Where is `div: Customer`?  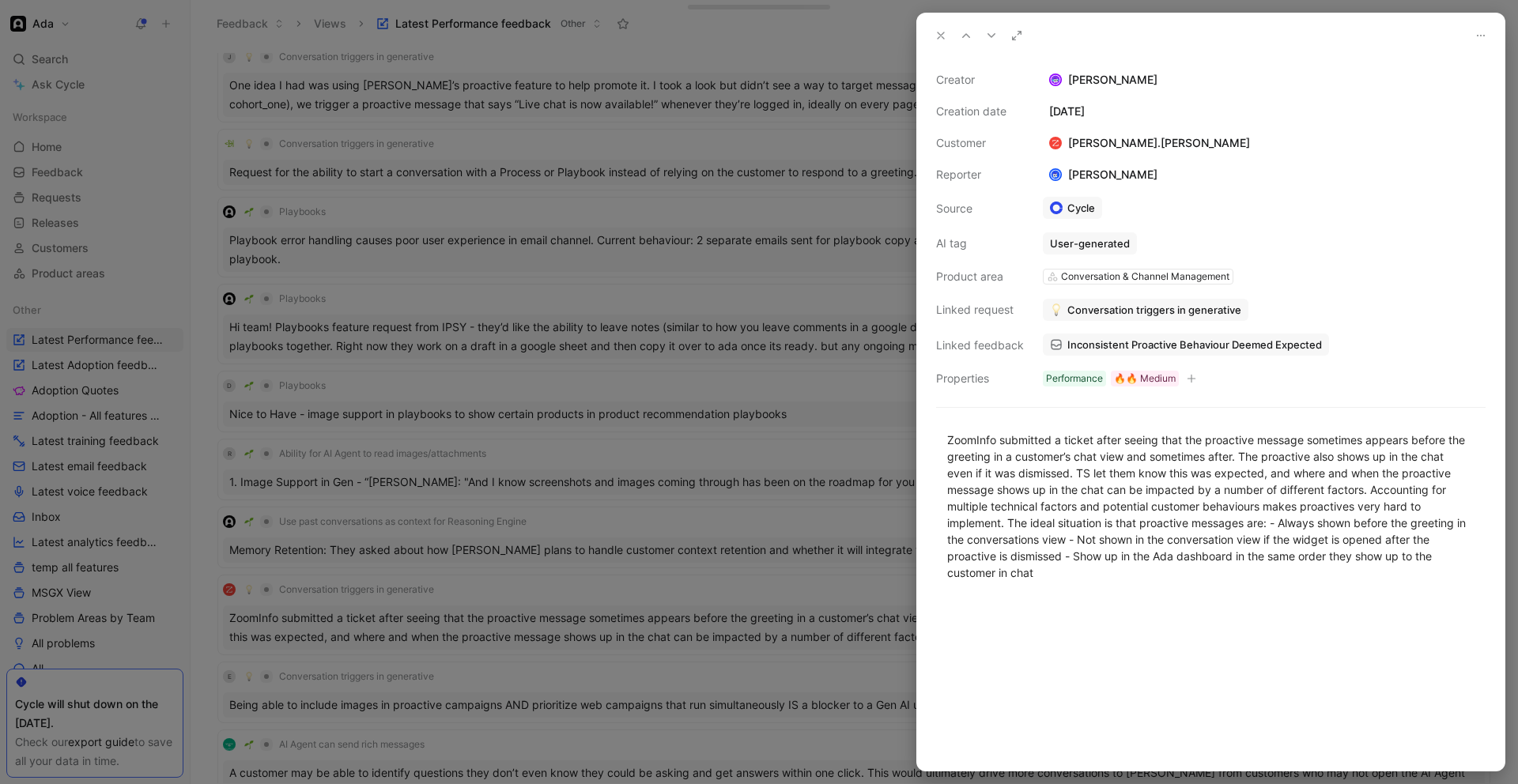
div: Customer is located at coordinates (980, 144).